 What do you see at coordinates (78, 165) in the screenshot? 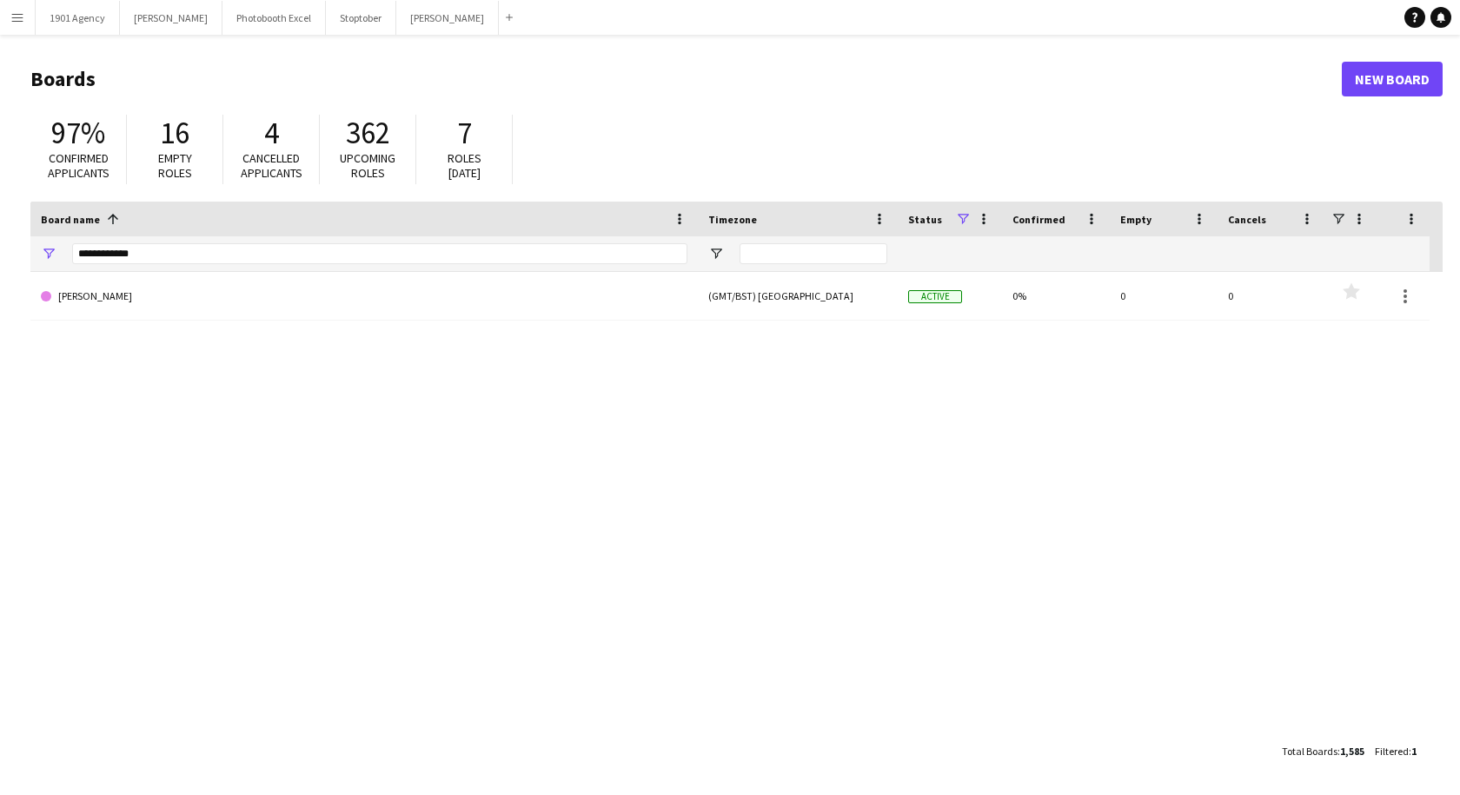
I see `span: Confirmed applicants` at bounding box center [78, 165].